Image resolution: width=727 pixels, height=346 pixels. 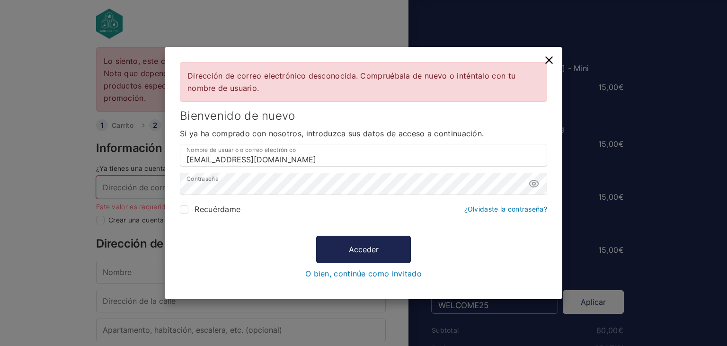 What do you see at coordinates (364, 274) in the screenshot?
I see `a: O bien, continúe como invitado` at bounding box center [364, 274].